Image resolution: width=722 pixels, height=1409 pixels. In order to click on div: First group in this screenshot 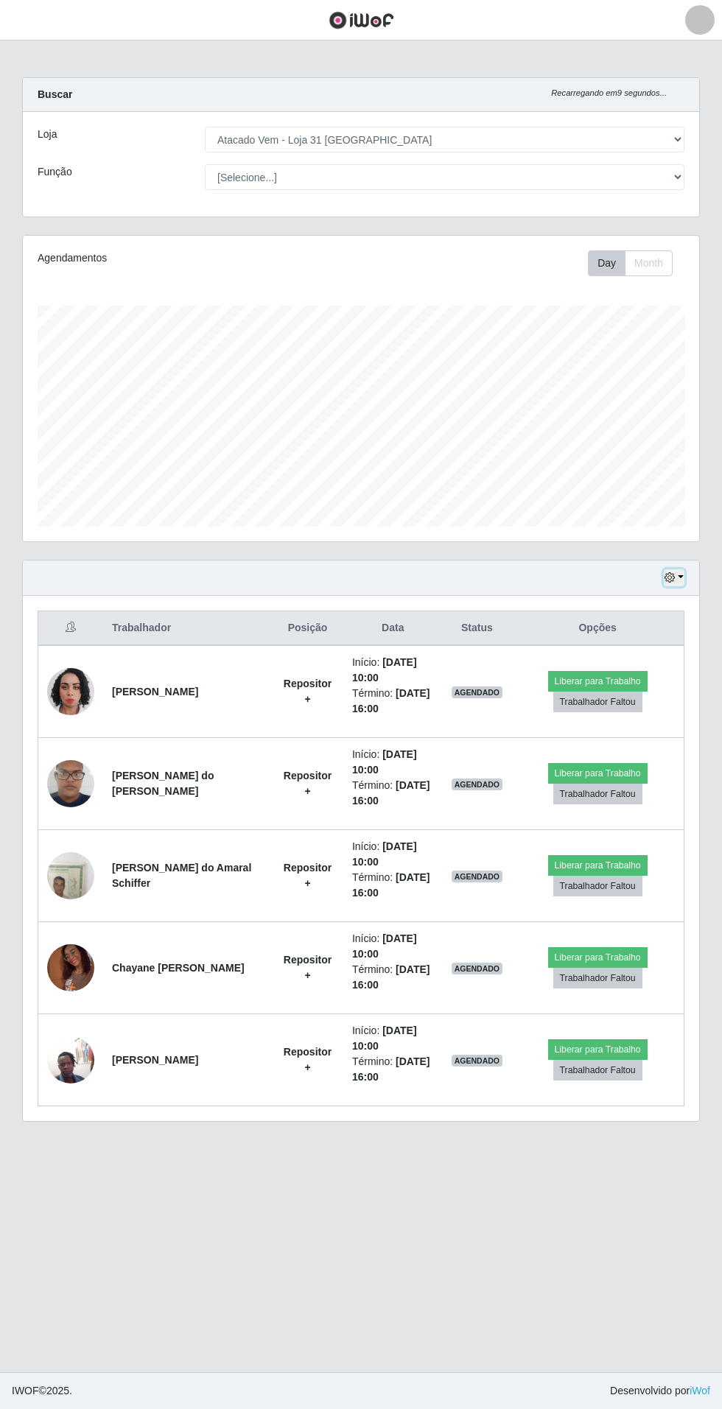, I will do `click(630, 263)`.